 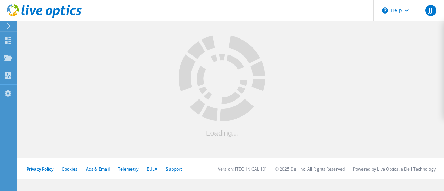 I want to click on a: Privacy Policy, so click(x=40, y=169).